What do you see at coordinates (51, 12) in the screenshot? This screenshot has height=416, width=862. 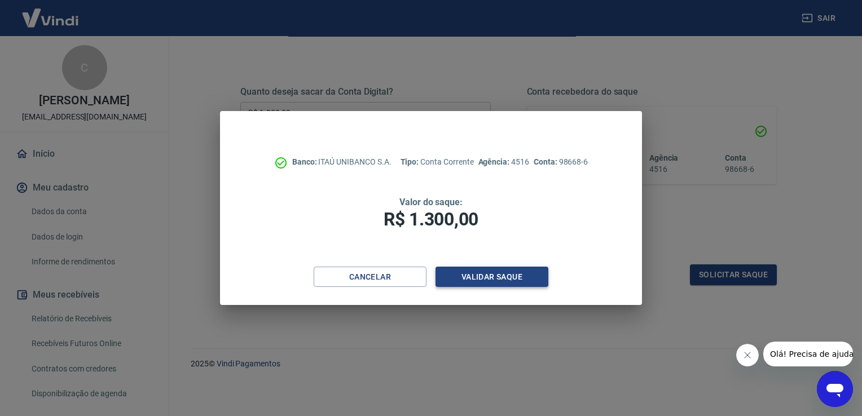 I see `span: Olá! Precisa de ajuda?` at bounding box center [51, 12].